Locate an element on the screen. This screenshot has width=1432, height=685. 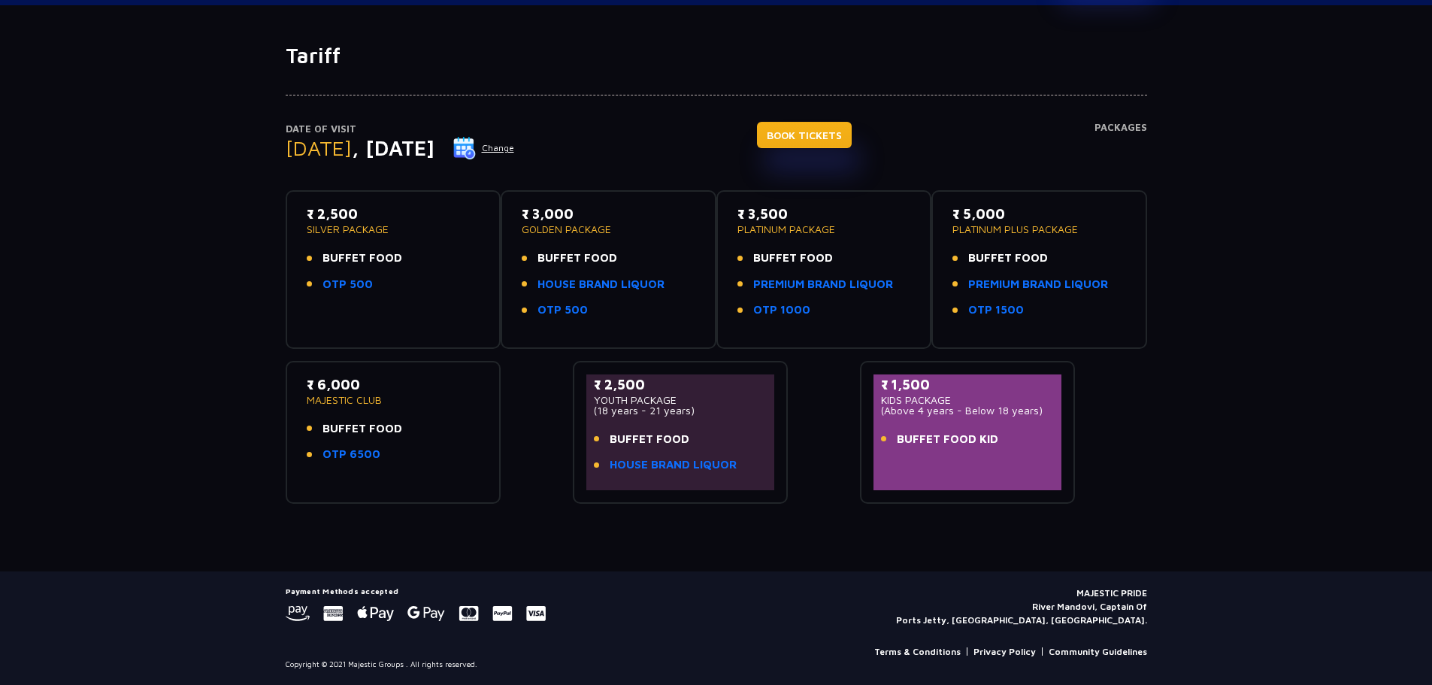
p: KIDS PACKAGE is located at coordinates (967, 400).